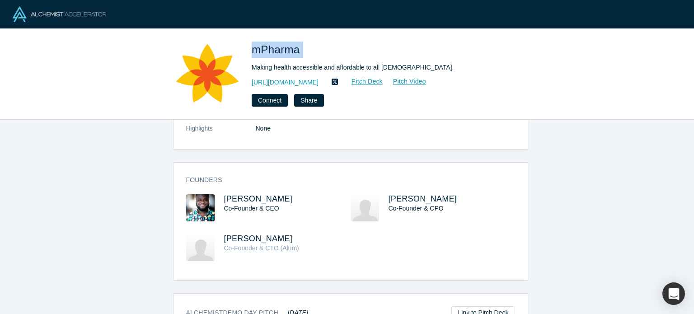 The height and width of the screenshot is (314, 694). I want to click on h3: Founders, so click(344, 180).